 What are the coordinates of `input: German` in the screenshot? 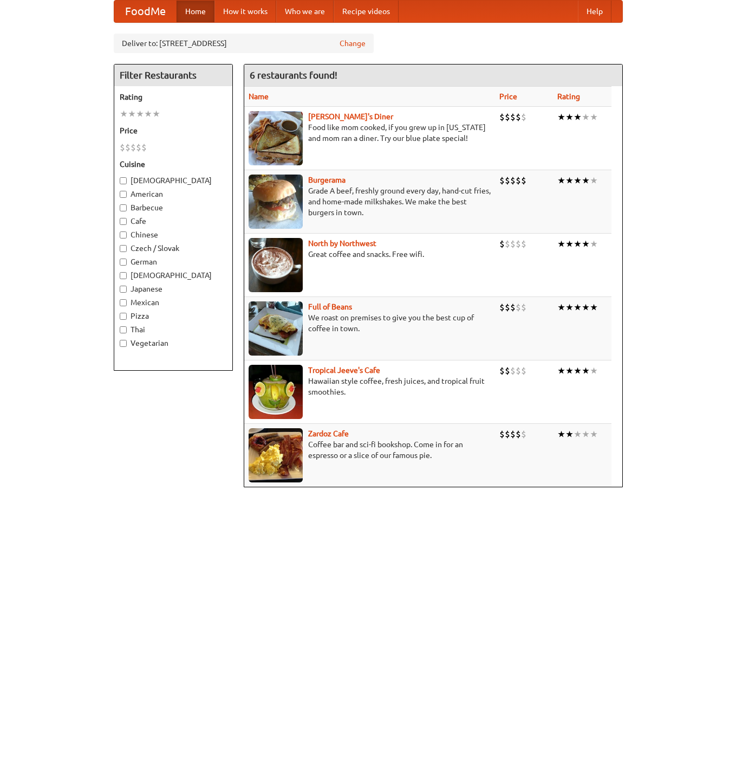 It's located at (123, 262).